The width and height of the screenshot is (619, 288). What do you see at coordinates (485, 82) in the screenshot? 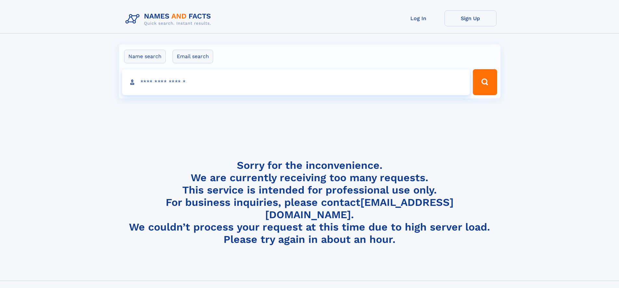
I see `button: Search Button` at bounding box center [485, 82].